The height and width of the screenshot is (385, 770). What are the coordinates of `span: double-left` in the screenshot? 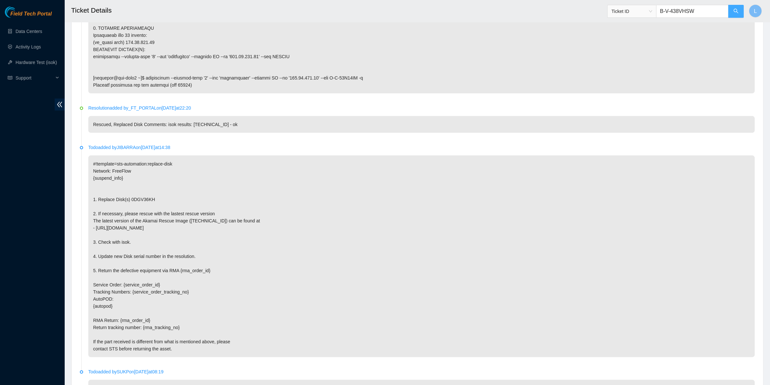 It's located at (59, 104).